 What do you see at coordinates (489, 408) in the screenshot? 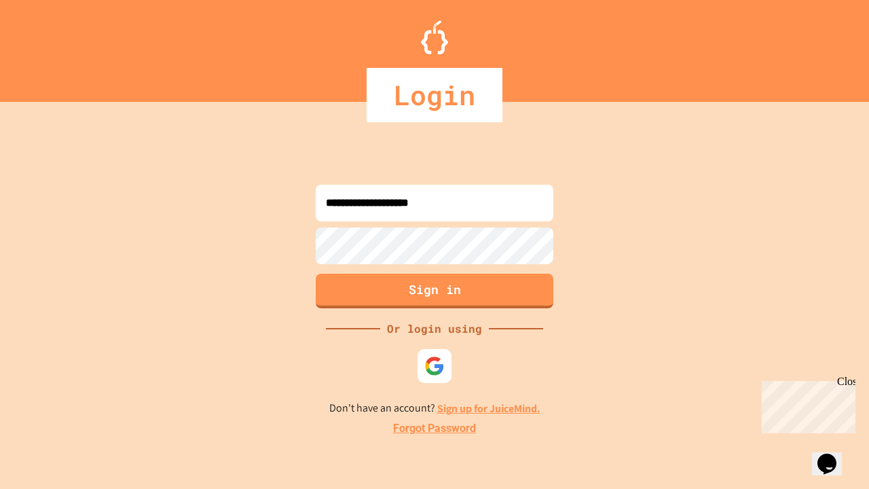
I see `a: Sign up for JuiceMind.` at bounding box center [489, 408].